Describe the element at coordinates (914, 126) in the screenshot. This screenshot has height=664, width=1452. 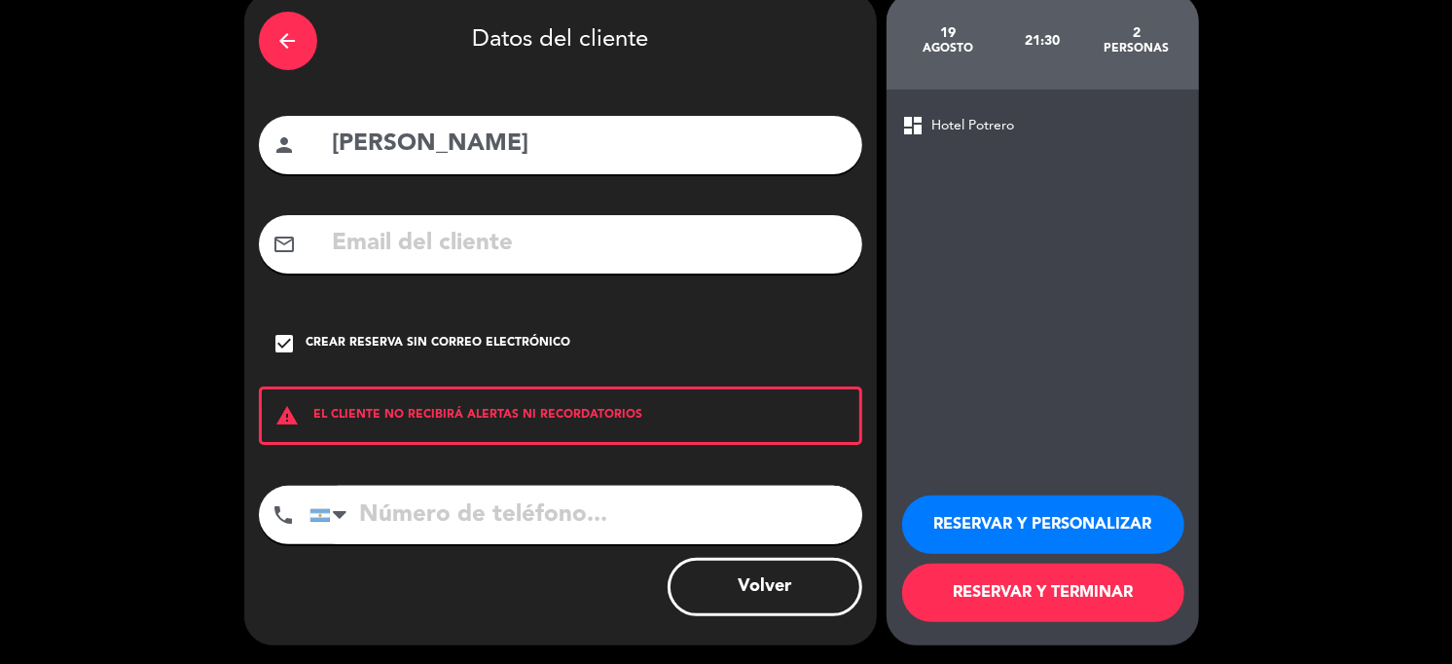
I see `span: dashboard` at that location.